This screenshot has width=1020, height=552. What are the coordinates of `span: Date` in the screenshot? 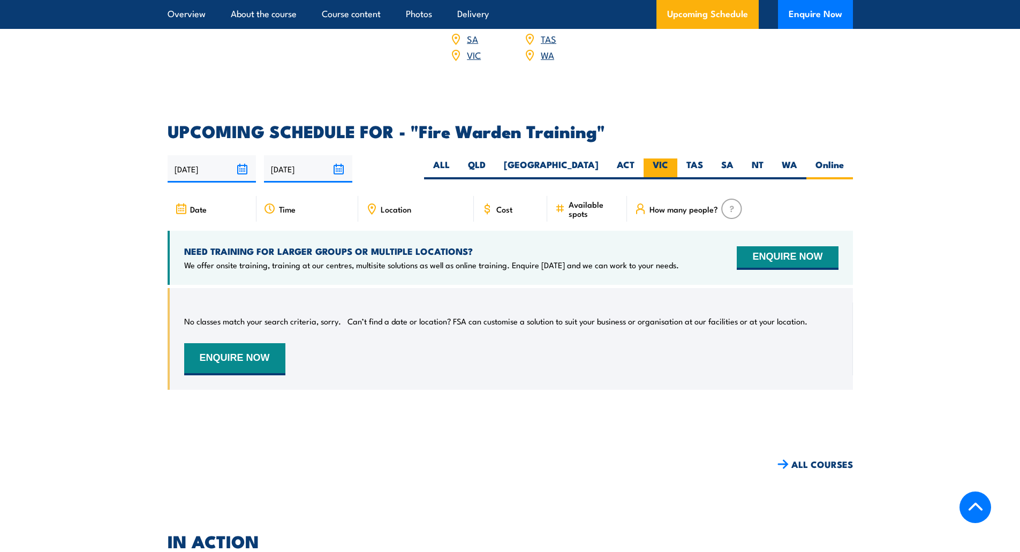 It's located at (198, 209).